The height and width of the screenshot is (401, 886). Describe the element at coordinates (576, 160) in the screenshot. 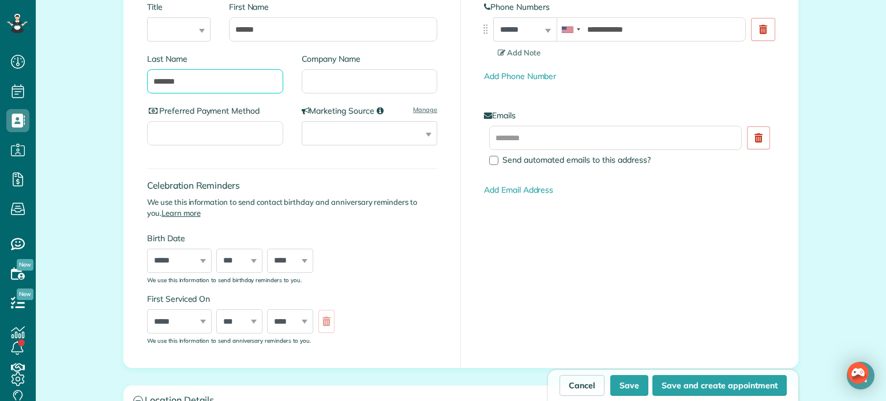

I see `span: Send automated emails to this address?` at that location.